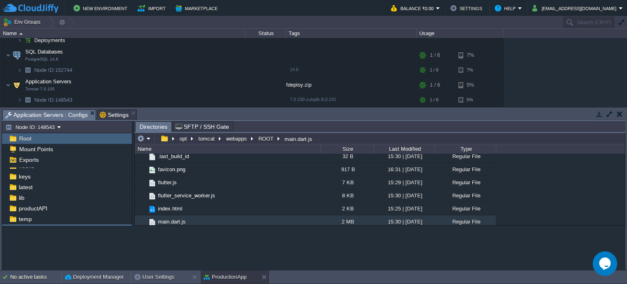  Describe the element at coordinates (50, 40) in the screenshot. I see `span: Deployments` at that location.